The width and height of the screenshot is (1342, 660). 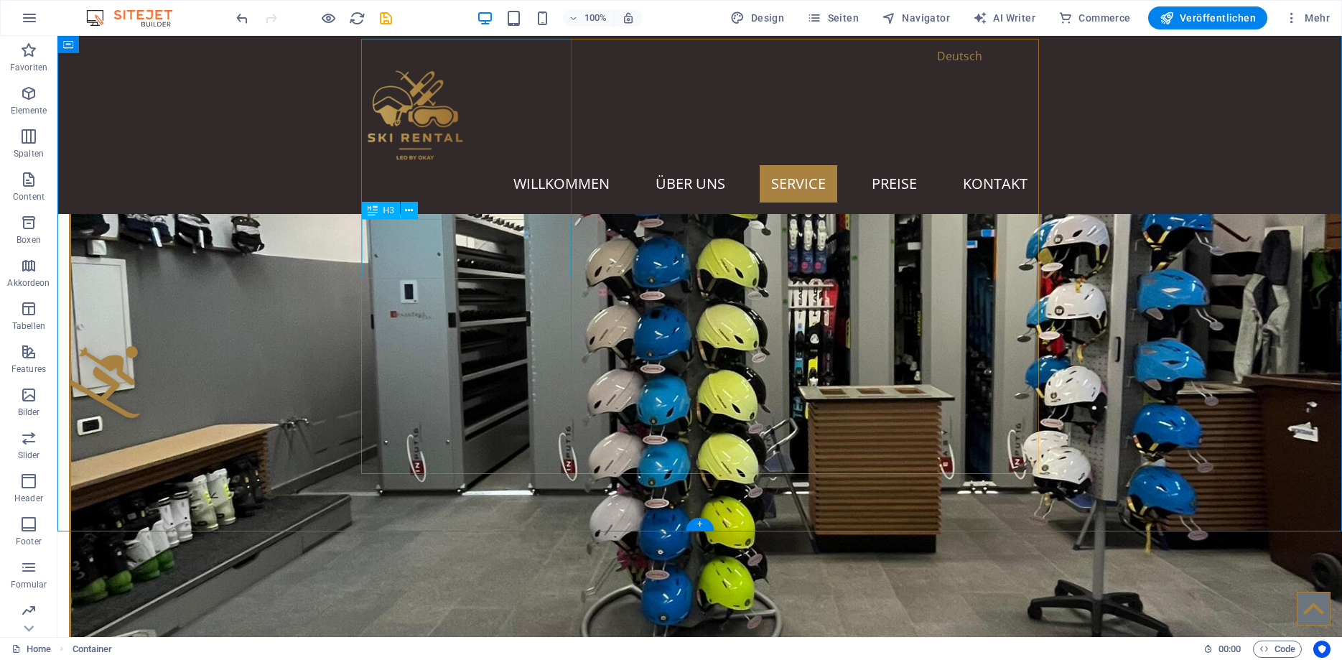 What do you see at coordinates (1278, 649) in the screenshot?
I see `span: Code` at bounding box center [1278, 649].